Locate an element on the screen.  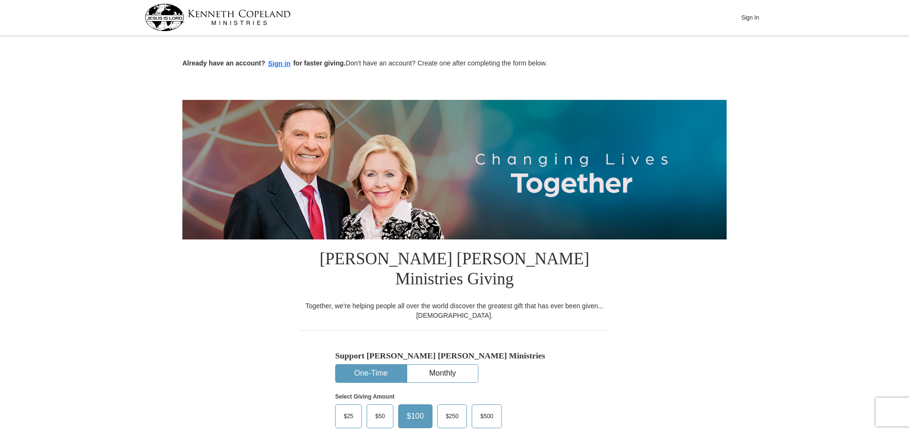
button: Sign in is located at coordinates (279, 64).